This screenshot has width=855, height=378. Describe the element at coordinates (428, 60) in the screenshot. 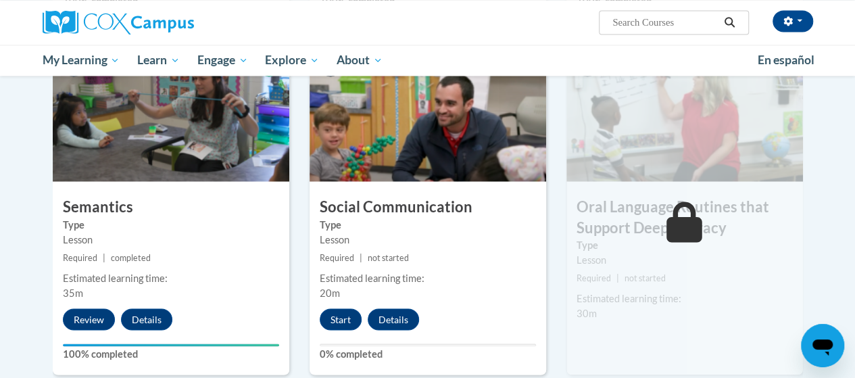

I see `div: Main menu` at that location.